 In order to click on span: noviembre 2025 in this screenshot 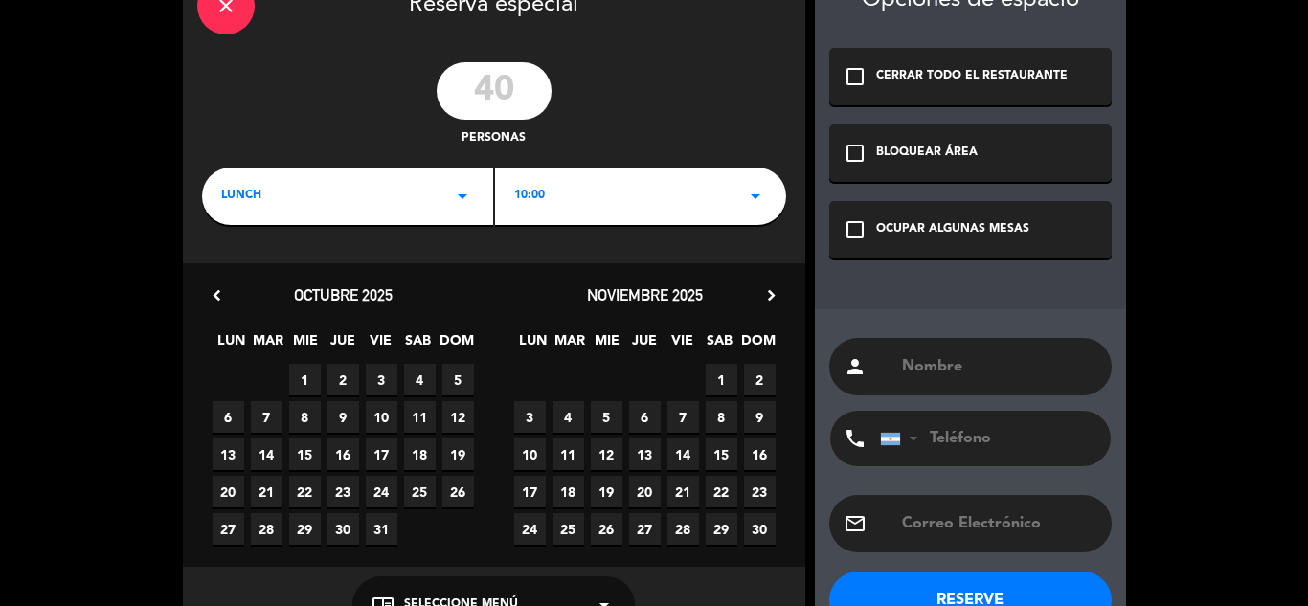, I will do `click(644, 295)`.